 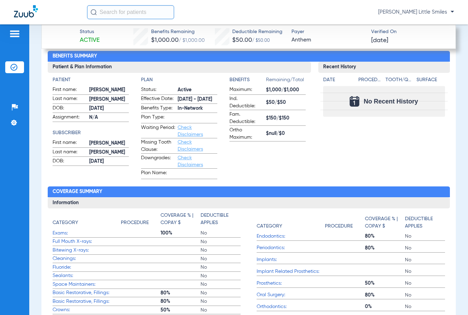 What do you see at coordinates (291, 248) in the screenshot?
I see `span: Periodontics:` at bounding box center [291, 248].